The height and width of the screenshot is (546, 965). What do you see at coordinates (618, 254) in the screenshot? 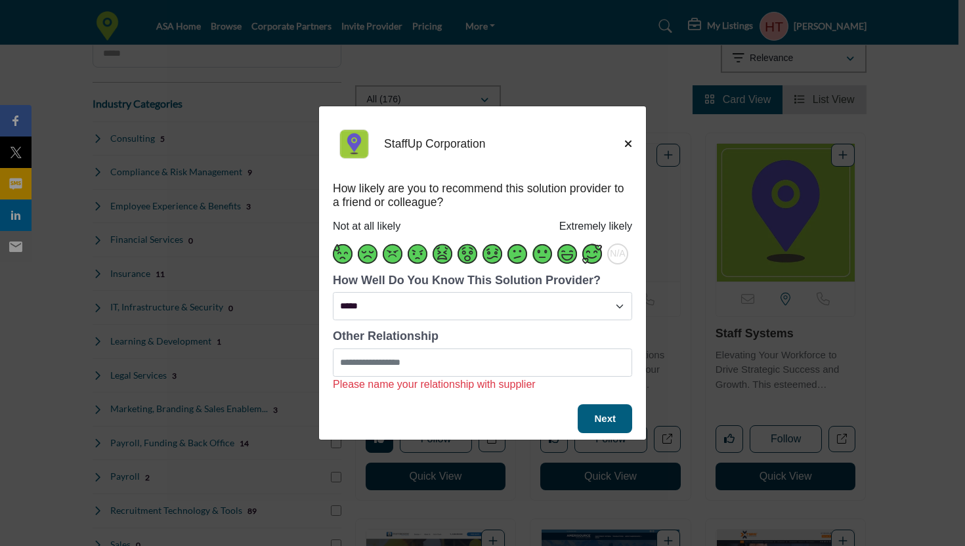
I see `button: N/A` at bounding box center [618, 254].